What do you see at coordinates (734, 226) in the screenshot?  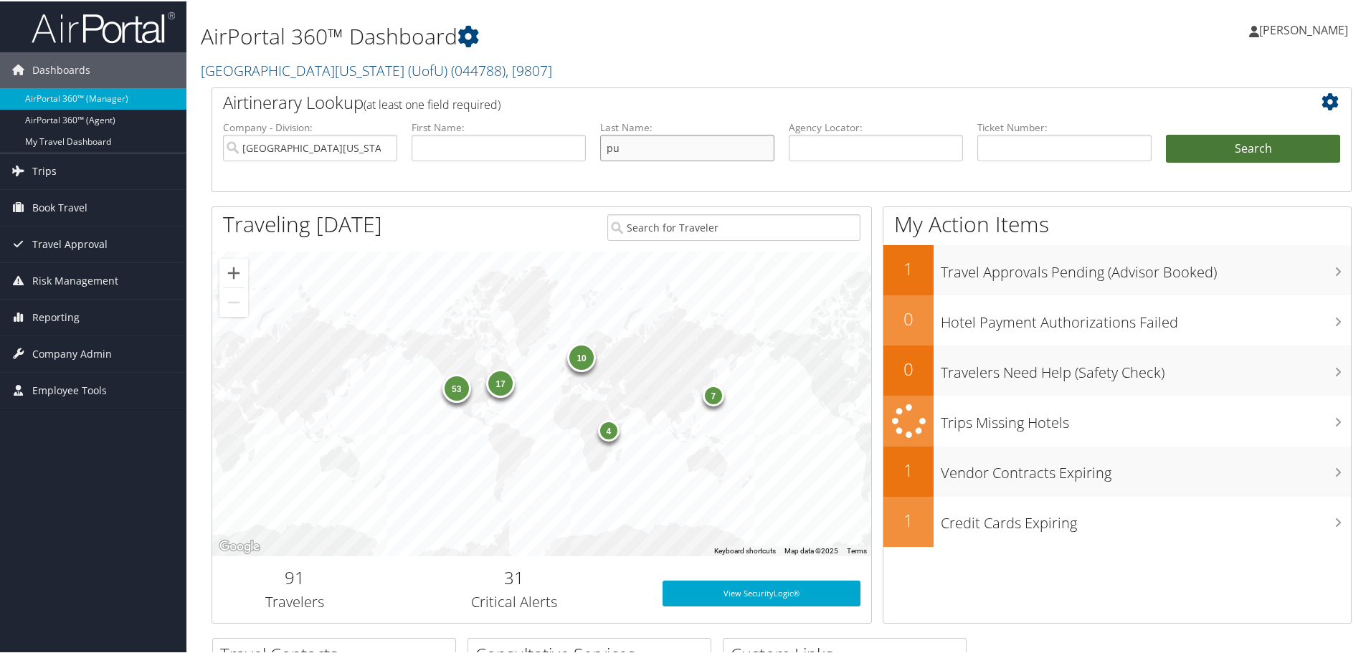 I see `input: Search for Traveler` at bounding box center [734, 226].